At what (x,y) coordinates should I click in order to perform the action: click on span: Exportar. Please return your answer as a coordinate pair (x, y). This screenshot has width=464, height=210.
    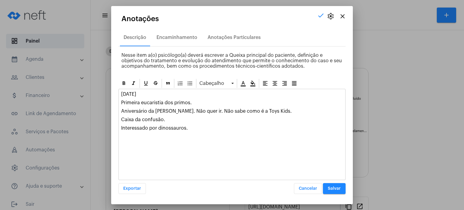
    Looking at the image, I should click on (132, 188).